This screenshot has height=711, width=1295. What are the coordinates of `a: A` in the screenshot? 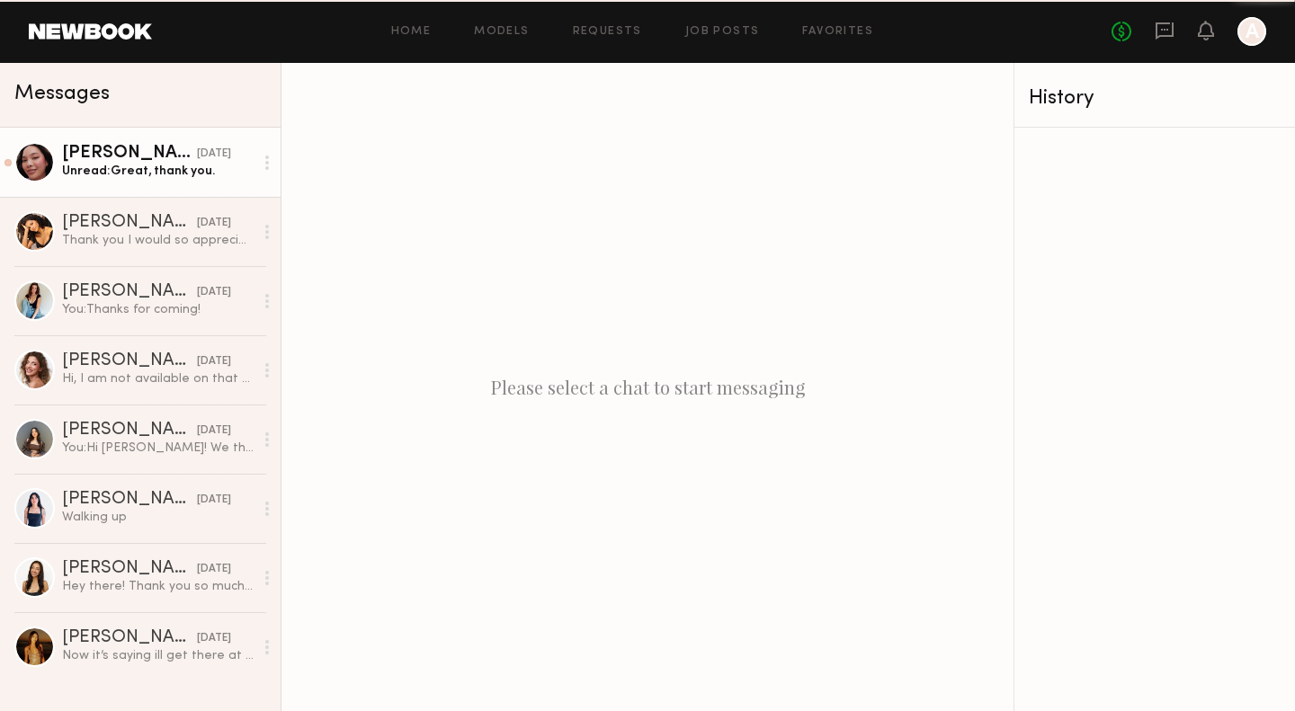 It's located at (1252, 31).